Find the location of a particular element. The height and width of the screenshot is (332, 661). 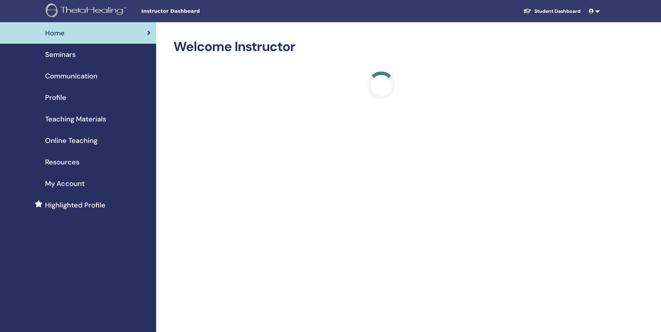

span: Online Teaching is located at coordinates (71, 140).